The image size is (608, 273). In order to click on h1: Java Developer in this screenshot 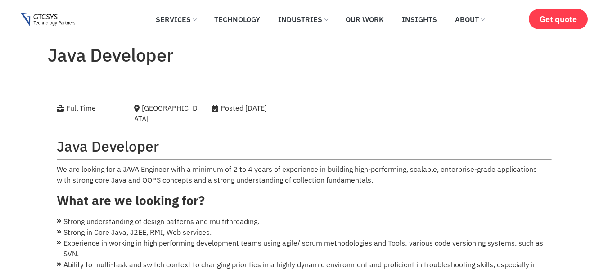, I will do `click(304, 55)`.